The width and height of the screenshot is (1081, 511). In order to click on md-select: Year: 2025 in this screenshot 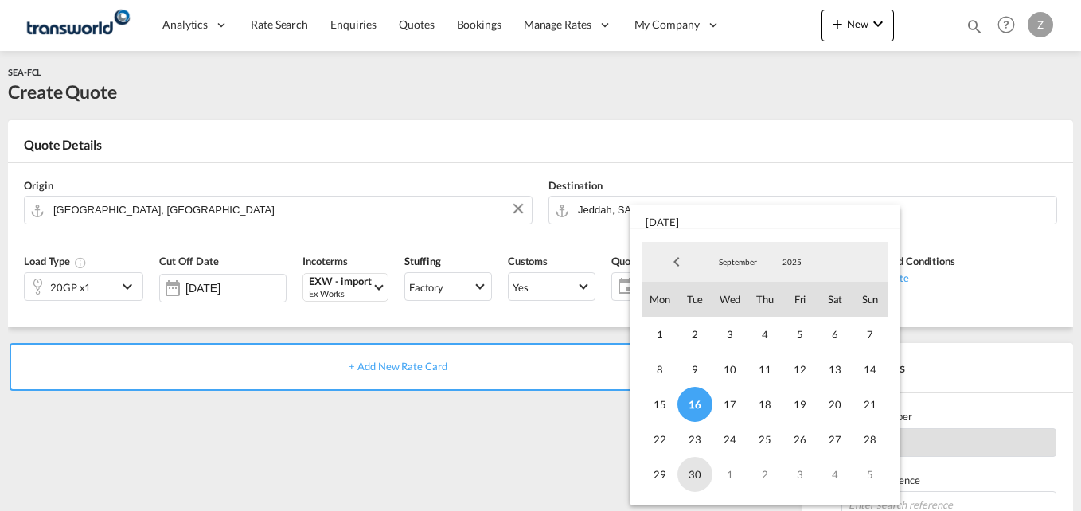, I will do `click(792, 262)`.